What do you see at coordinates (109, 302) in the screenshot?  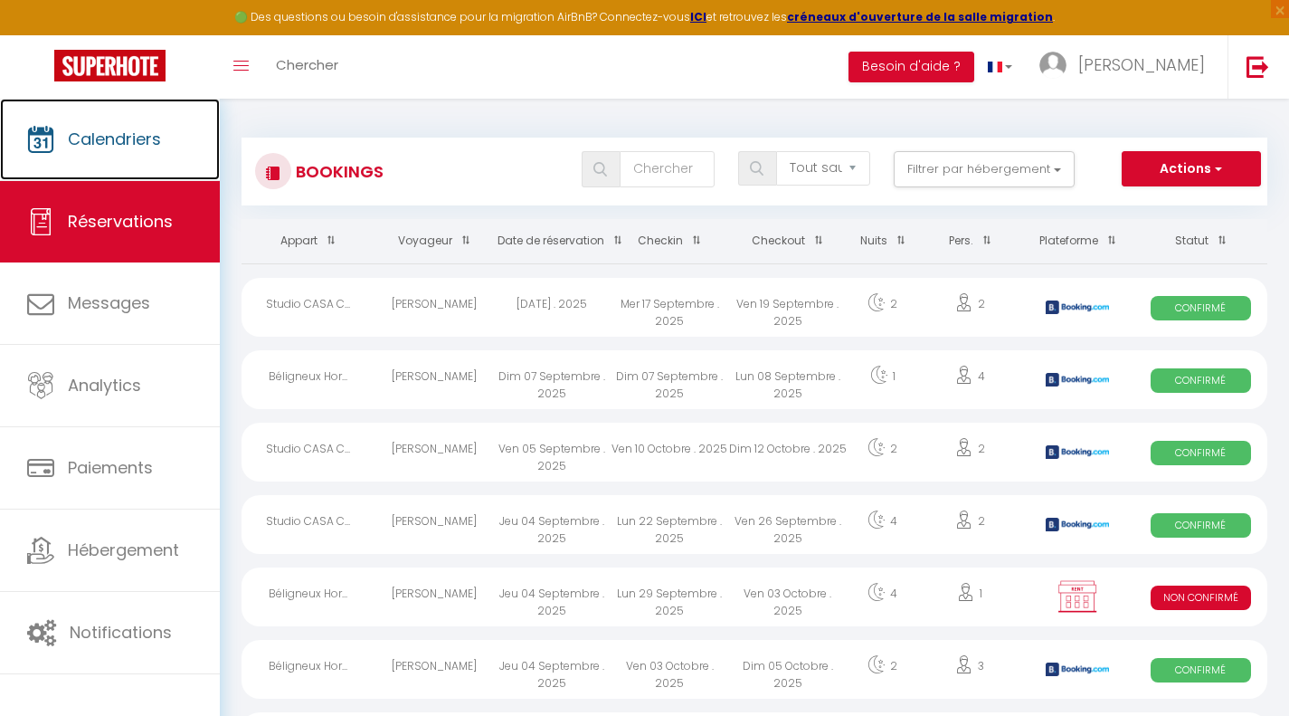 I see `span: Messages` at bounding box center [109, 302].